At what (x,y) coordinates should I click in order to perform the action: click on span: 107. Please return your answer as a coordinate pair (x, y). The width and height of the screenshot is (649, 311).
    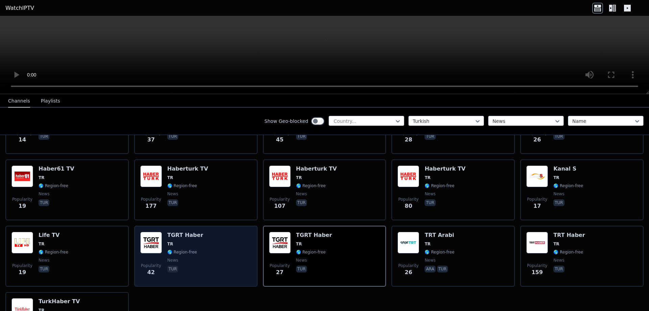
    Looking at the image, I should click on (279, 206).